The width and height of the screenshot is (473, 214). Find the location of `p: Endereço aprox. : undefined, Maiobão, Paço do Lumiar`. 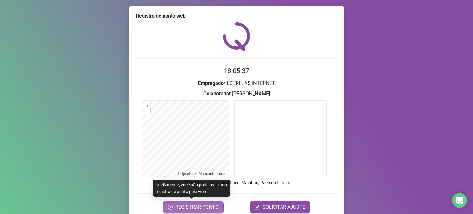

p: Endereço aprox. : undefined, Maiobão, Paço do Lumiar is located at coordinates (237, 183).